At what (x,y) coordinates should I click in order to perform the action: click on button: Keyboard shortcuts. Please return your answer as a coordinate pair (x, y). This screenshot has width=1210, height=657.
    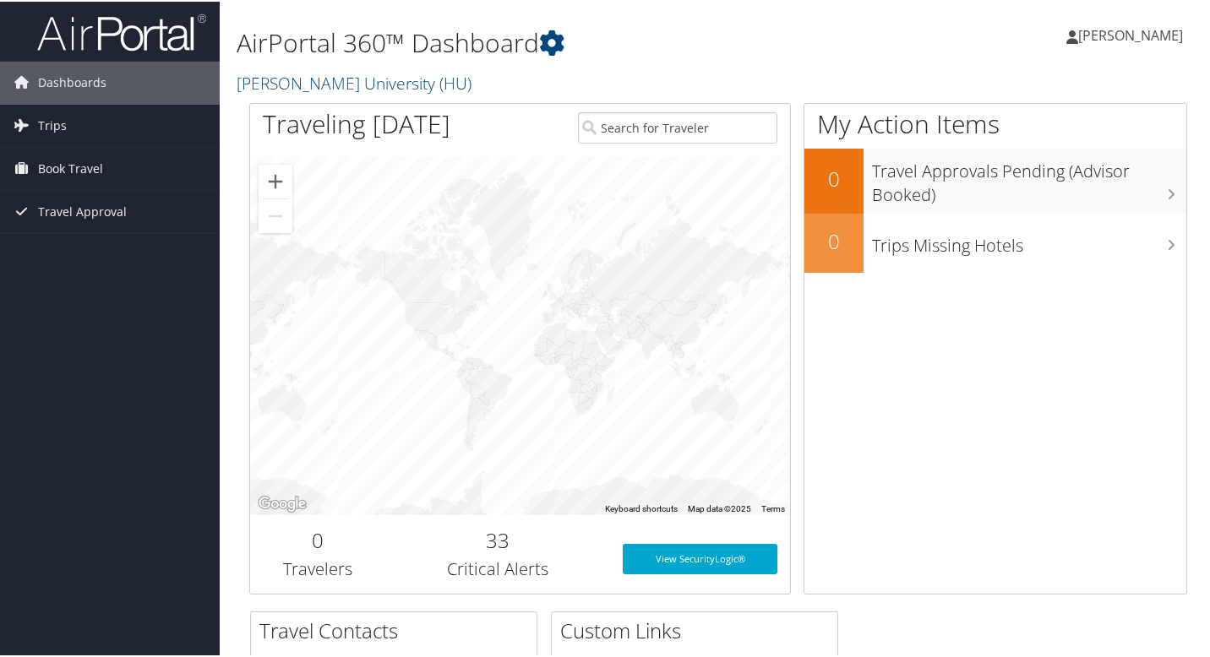
    Looking at the image, I should click on (641, 508).